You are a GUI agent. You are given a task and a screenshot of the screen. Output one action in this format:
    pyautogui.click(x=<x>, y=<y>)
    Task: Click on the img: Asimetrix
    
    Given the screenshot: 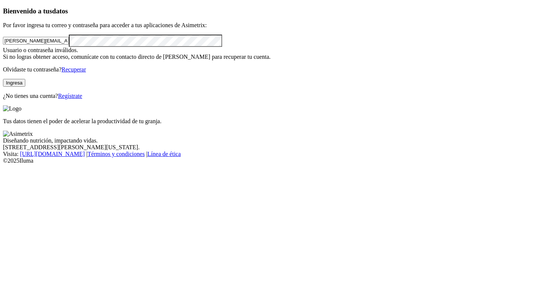 What is the action you would take?
    pyautogui.click(x=18, y=134)
    